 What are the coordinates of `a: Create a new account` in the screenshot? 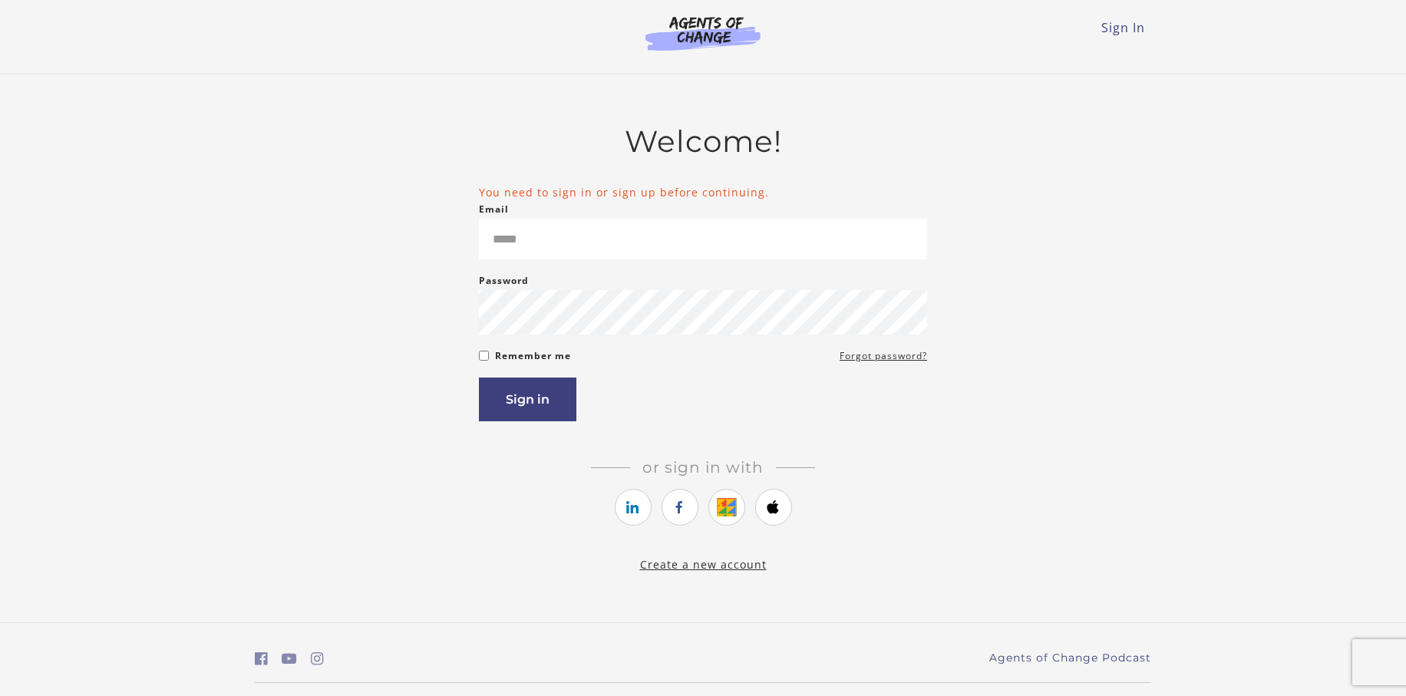 It's located at (703, 564).